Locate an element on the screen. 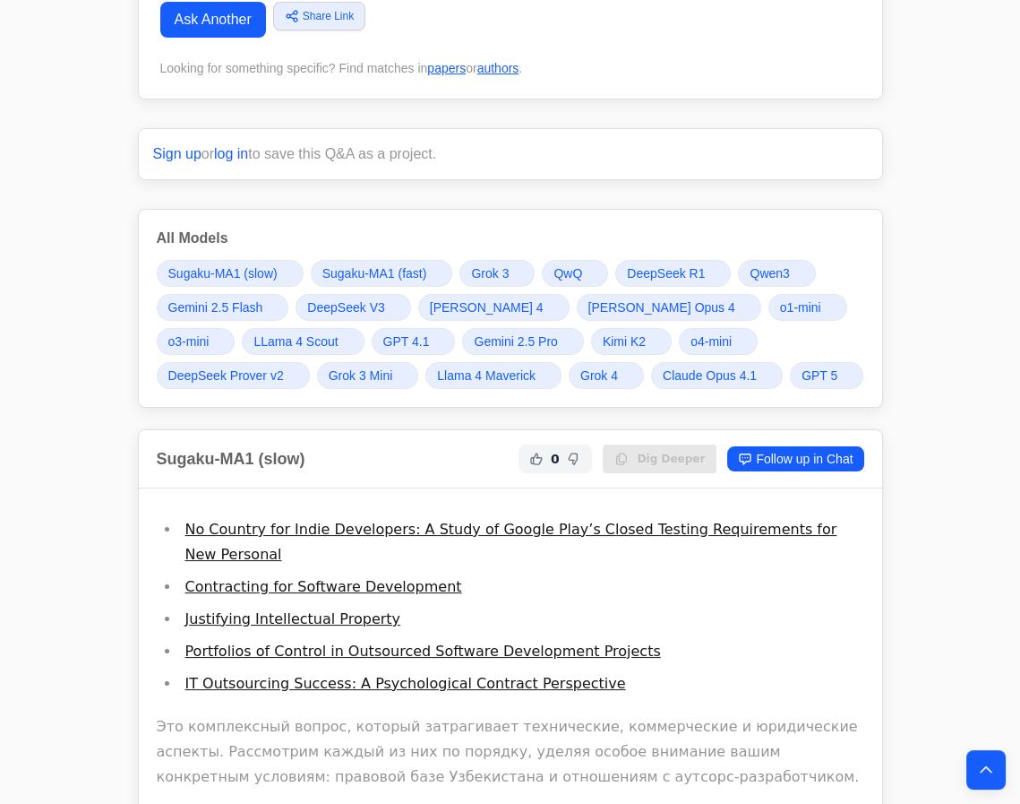  a: DeepSeek Prover v2 is located at coordinates (233, 375).